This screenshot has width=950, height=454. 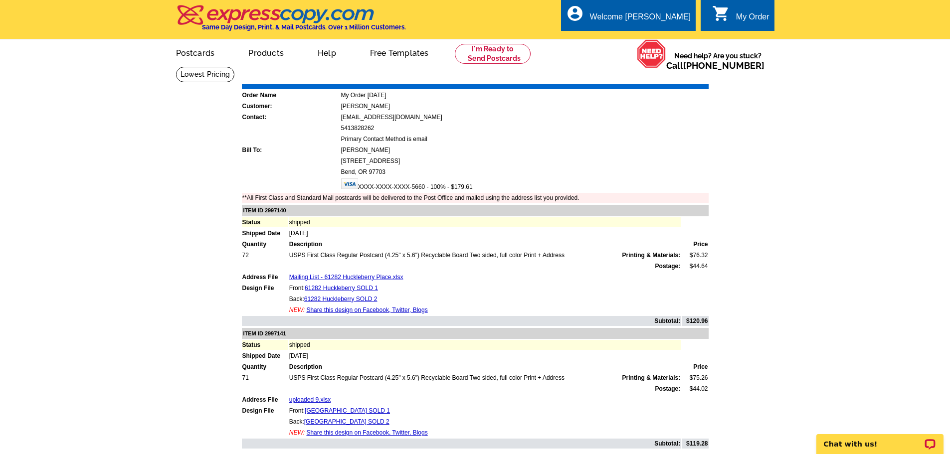 I want to click on td: Primary Contact Method is email, so click(x=525, y=139).